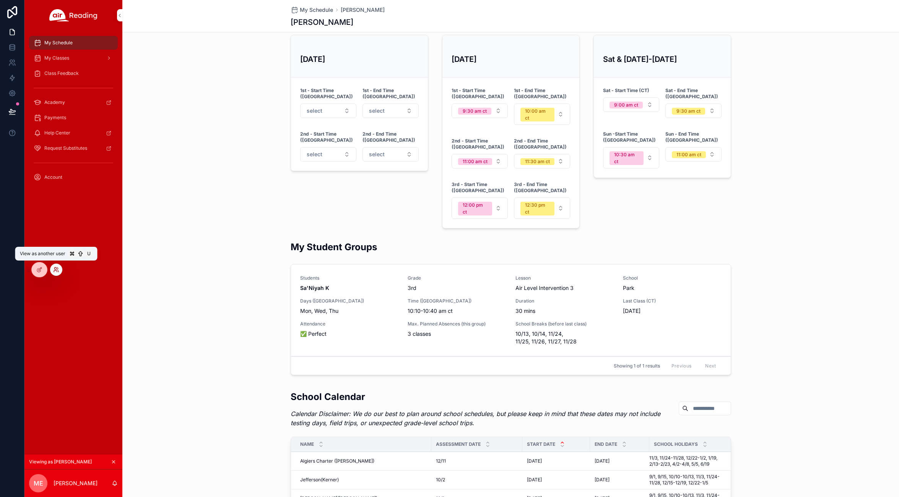  I want to click on span: Max. Planned Absences (this group), so click(457, 324).